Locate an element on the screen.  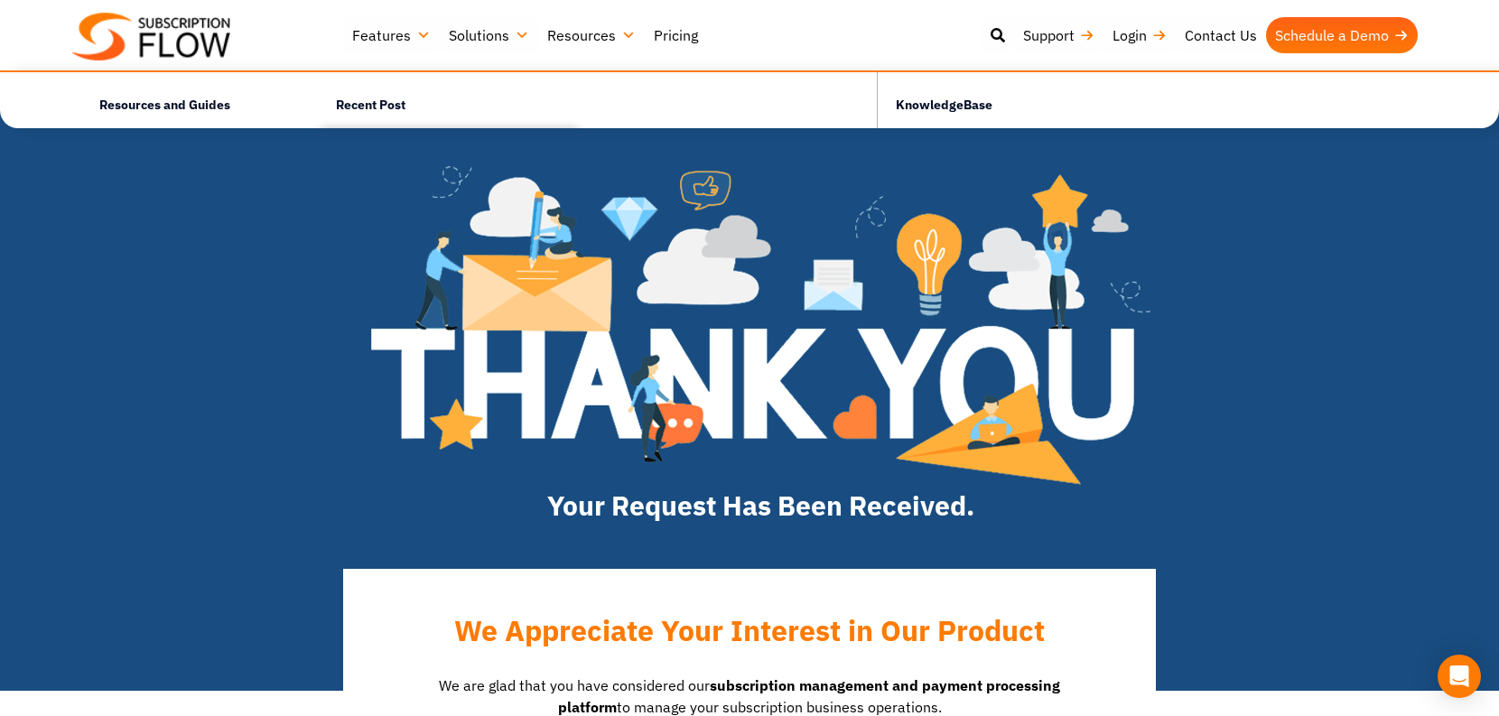
a: Login is located at coordinates (1140, 35).